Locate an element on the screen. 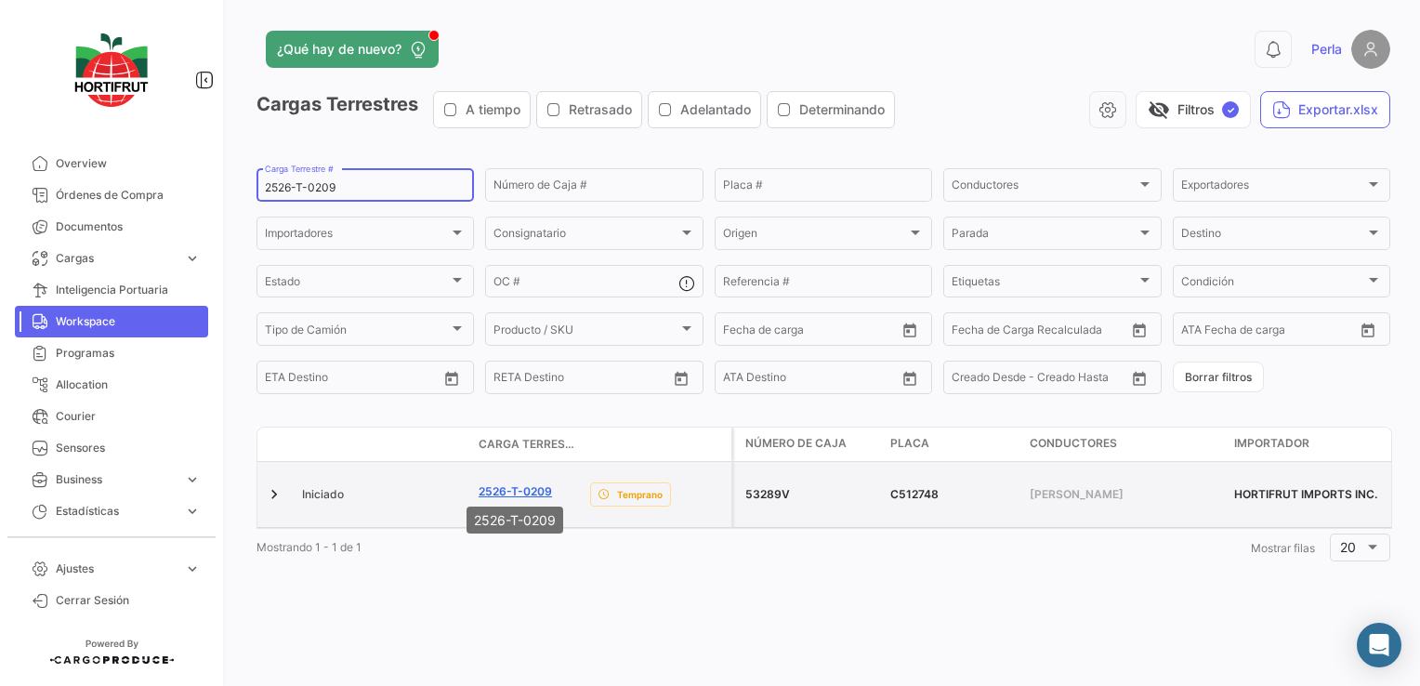  button: Adelantado is located at coordinates (704, 110).